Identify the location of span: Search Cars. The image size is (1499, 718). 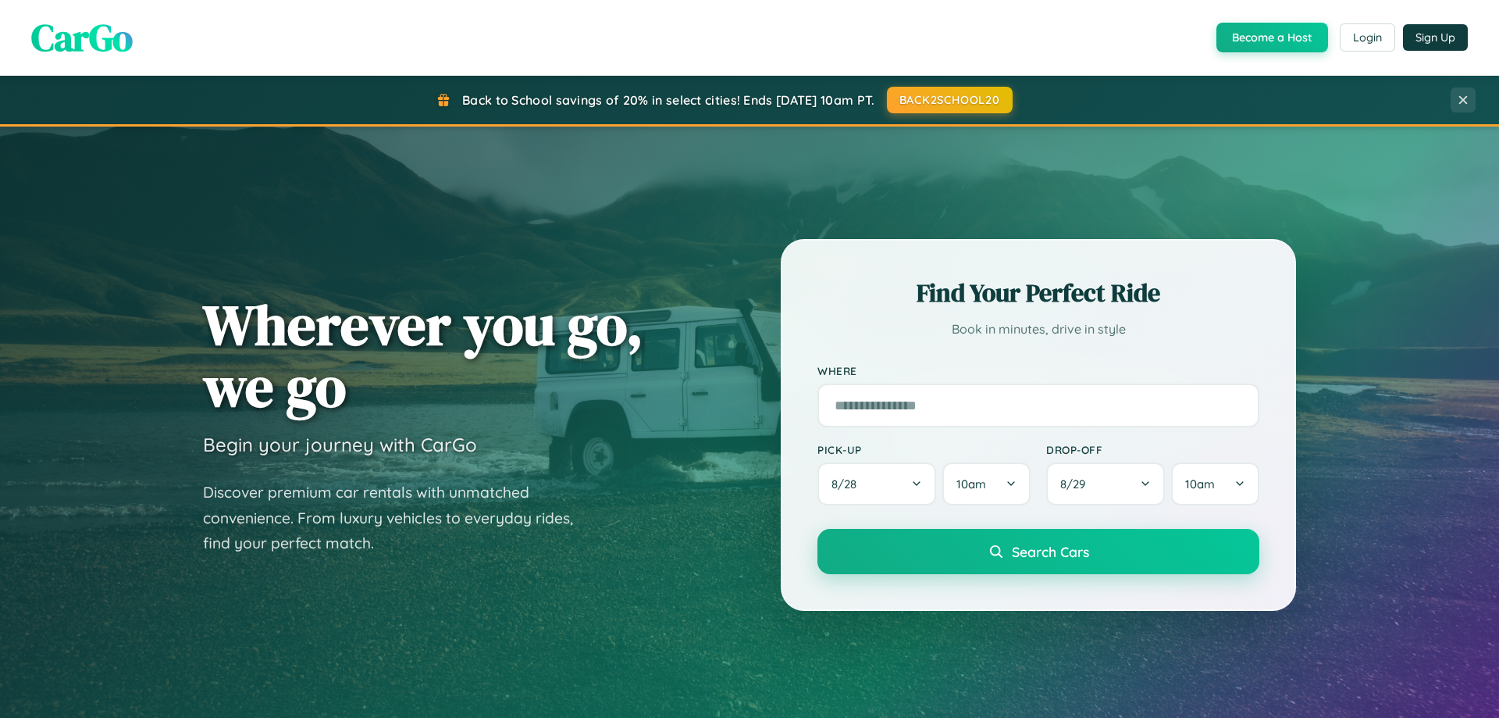
(1050, 551).